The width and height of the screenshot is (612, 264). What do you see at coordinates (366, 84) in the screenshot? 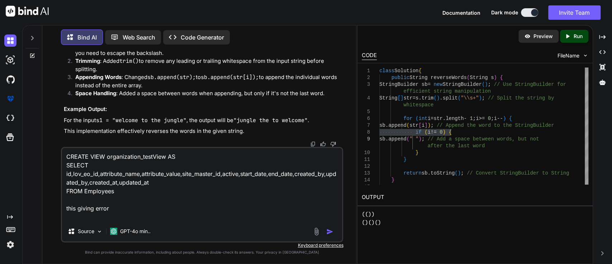
I see `div: 3` at bounding box center [366, 84].